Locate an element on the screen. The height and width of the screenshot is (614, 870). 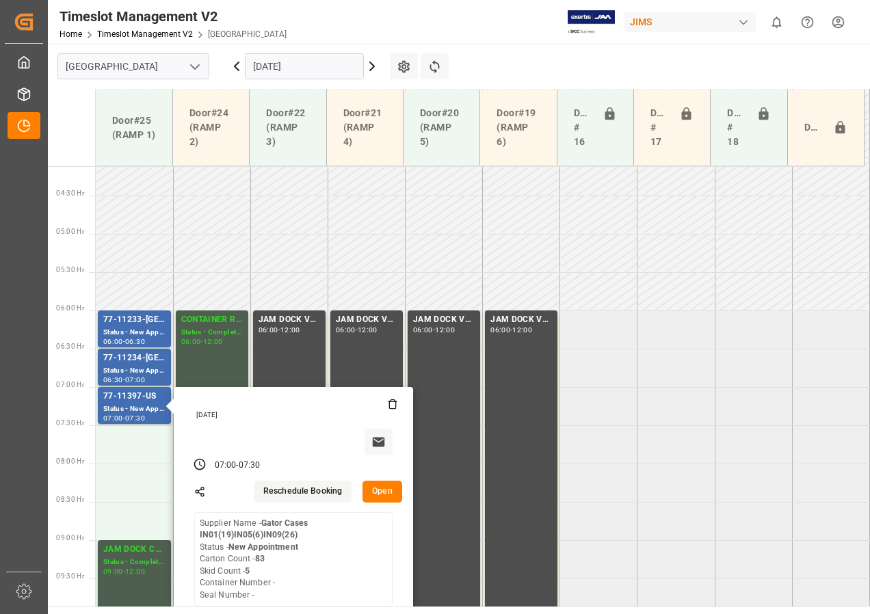
input: DD-MM-YYYY is located at coordinates (304, 66).